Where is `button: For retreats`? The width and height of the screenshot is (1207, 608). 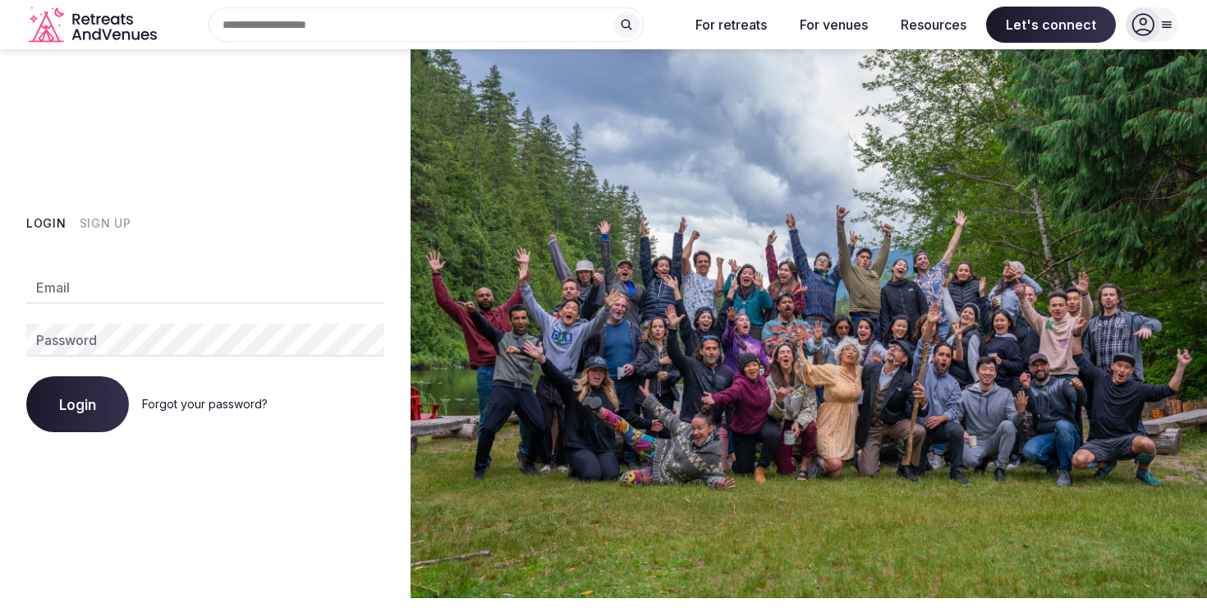 button: For retreats is located at coordinates (731, 25).